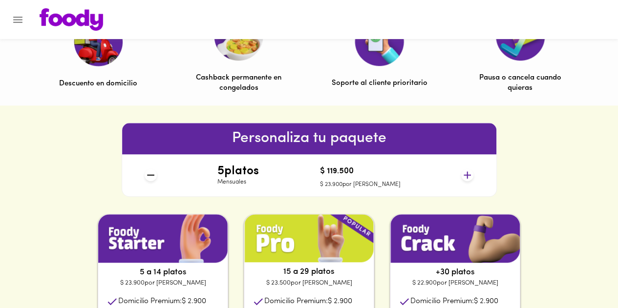 This screenshot has height=308, width=618. Describe the element at coordinates (379, 42) in the screenshot. I see `img: Soporte al cliente prioritario` at that location.